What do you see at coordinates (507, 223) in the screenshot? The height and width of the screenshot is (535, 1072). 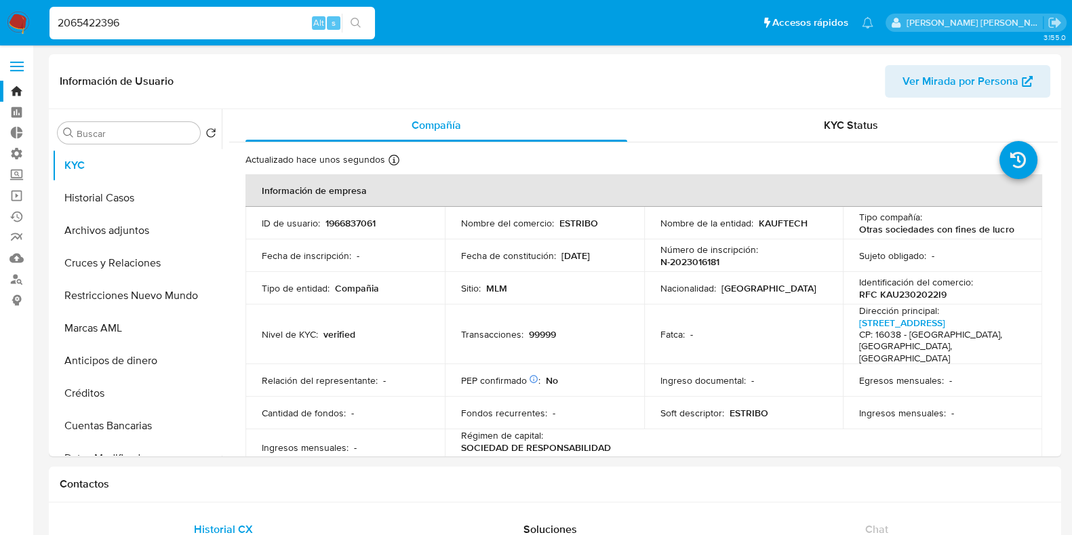 I see `p: Nombre del comercio :` at bounding box center [507, 223].